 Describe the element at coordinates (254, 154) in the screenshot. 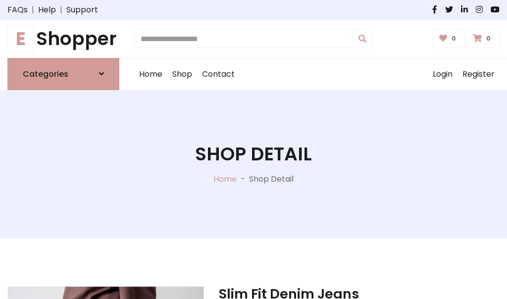

I see `h1: Shop Detail` at that location.